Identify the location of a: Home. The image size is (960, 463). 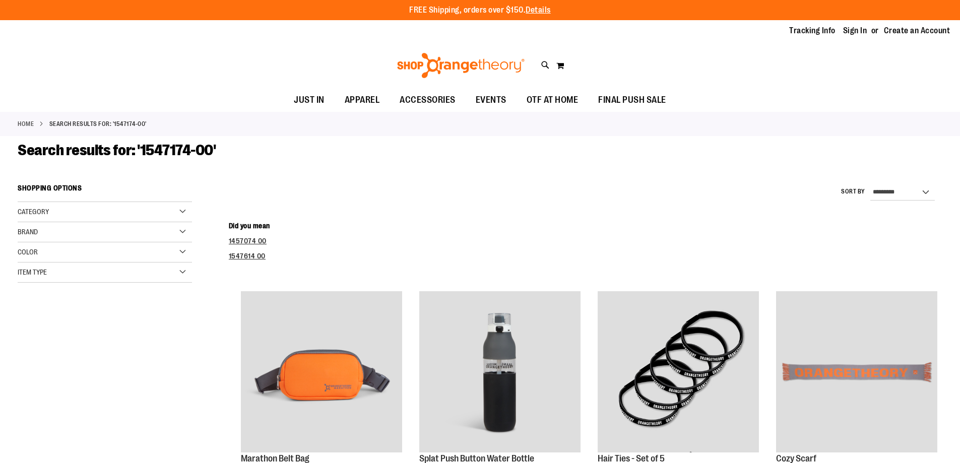
(26, 124).